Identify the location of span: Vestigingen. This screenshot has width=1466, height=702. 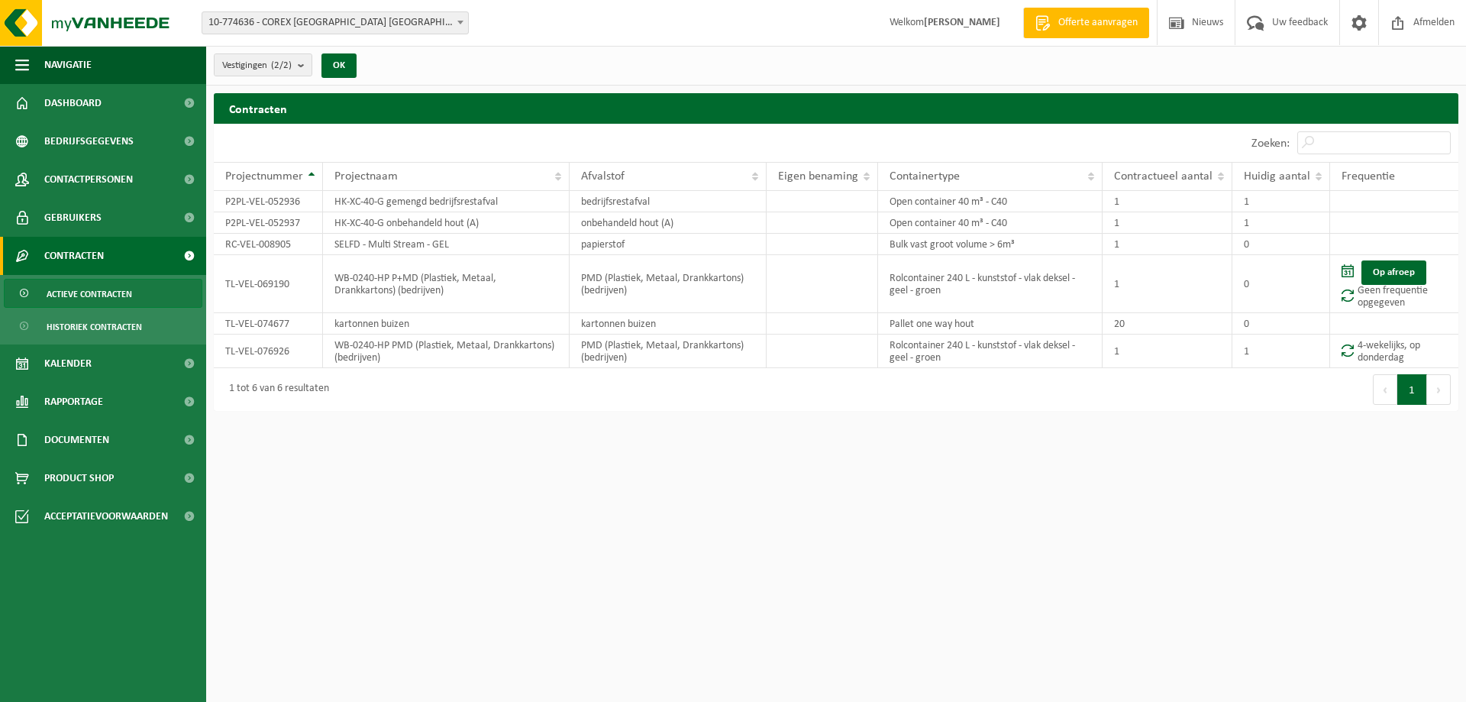
(257, 66).